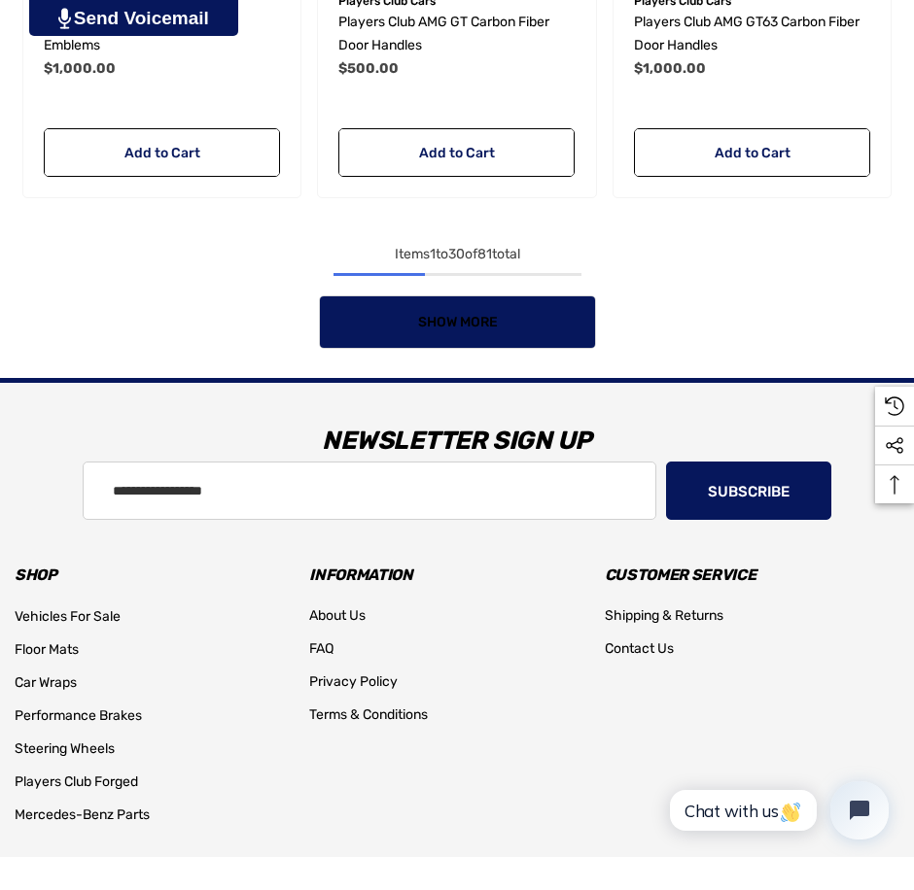 The width and height of the screenshot is (914, 890). What do you see at coordinates (321, 649) in the screenshot?
I see `a: FAQ` at bounding box center [321, 649].